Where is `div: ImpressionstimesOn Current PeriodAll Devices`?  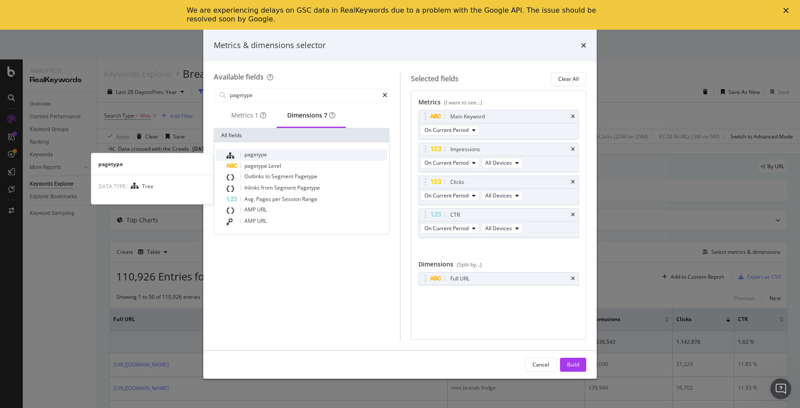
div: ImpressionstimesOn Current PeriodAll Devices is located at coordinates (499, 157).